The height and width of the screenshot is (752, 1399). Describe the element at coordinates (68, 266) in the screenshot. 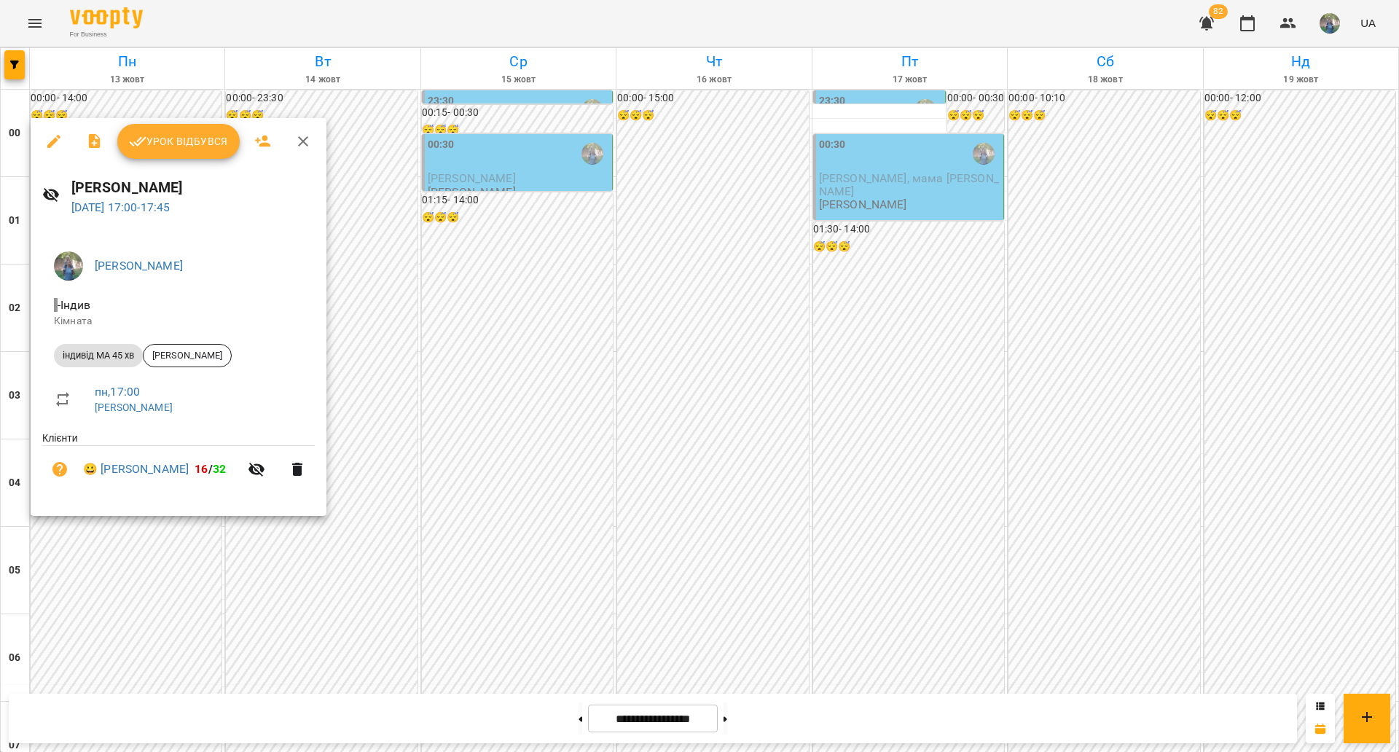

I see `img: de1e453bb906a7b44fa35c1e57b3518e.jpg` at that location.